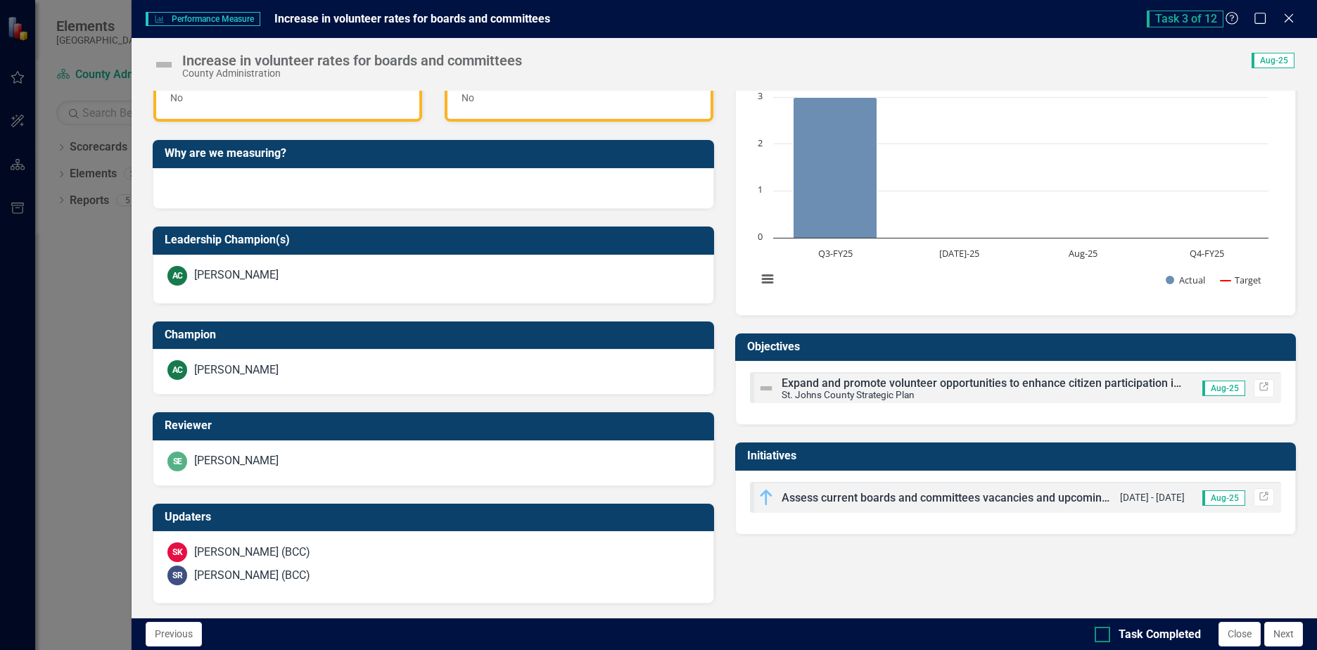  What do you see at coordinates (1206, 253) in the screenshot?
I see `text: Q4-FY25` at bounding box center [1206, 253].